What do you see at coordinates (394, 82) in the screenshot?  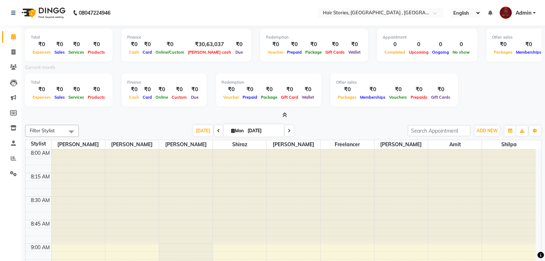 I see `div: Other sales` at bounding box center [394, 82].